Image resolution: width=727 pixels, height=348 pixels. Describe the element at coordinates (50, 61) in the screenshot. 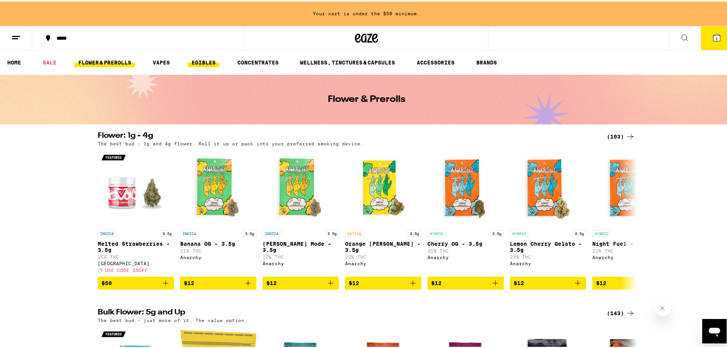

I see `a: SALE` at that location.